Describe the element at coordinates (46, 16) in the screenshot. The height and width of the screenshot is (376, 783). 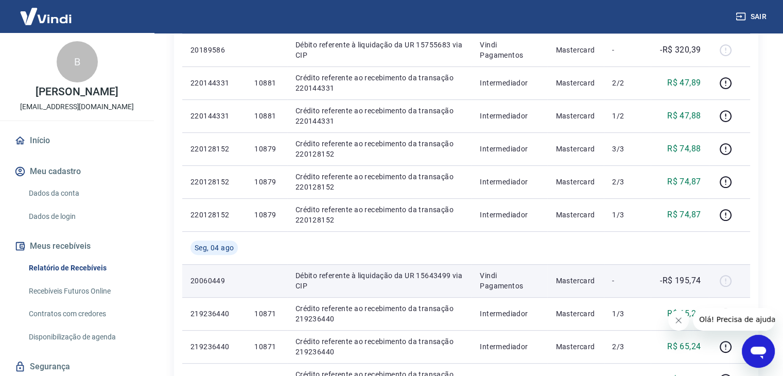
I see `img: Vindi` at that location.